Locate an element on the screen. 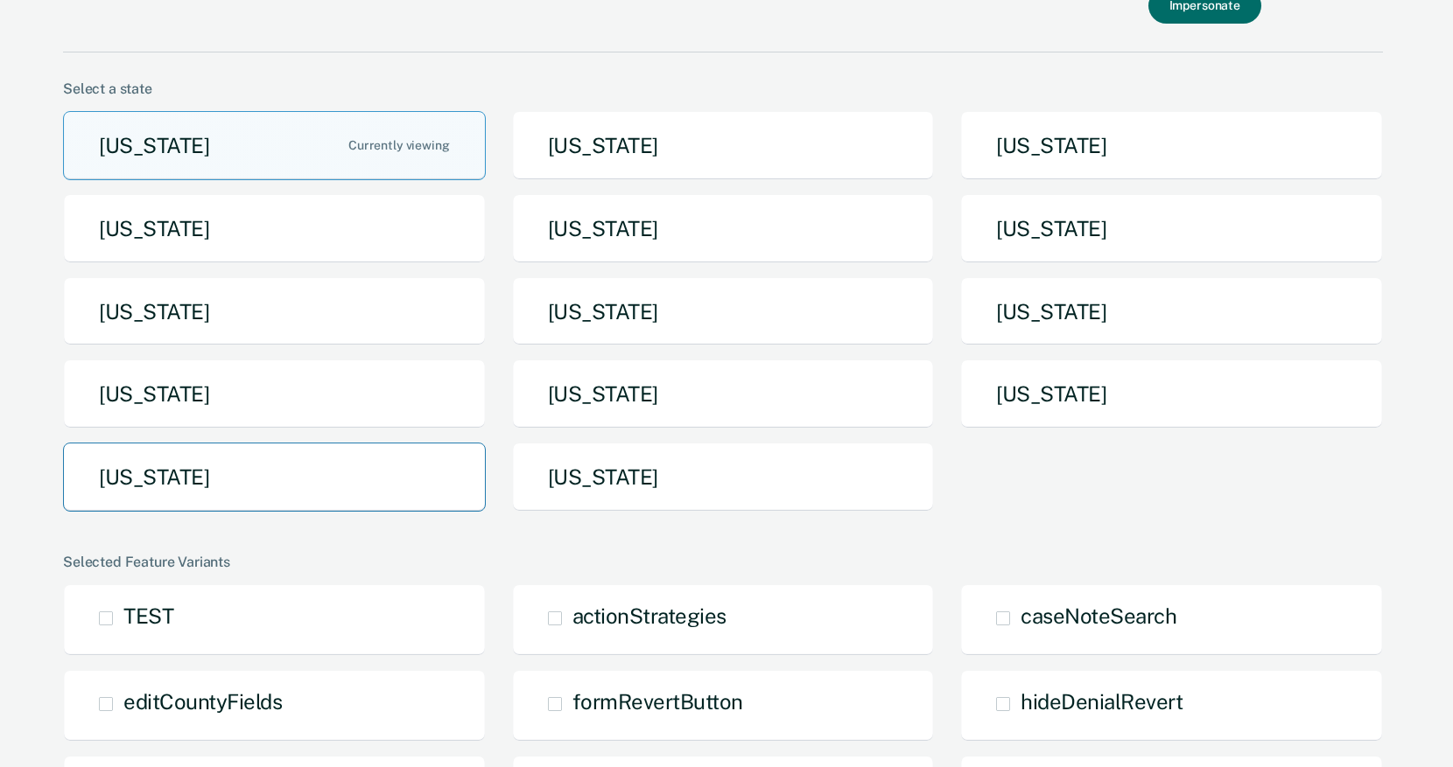  span: formRevertButton is located at coordinates (657, 702).